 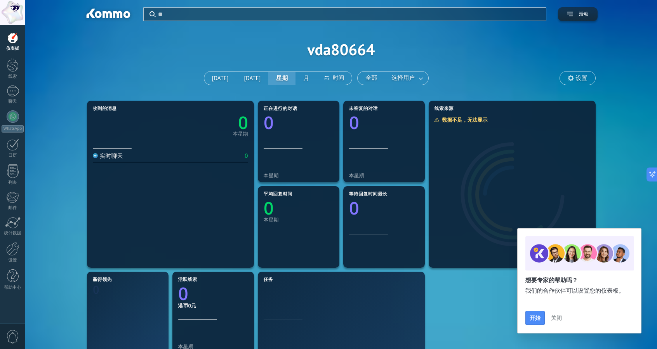 I want to click on font: WhatsApp, so click(x=12, y=128).